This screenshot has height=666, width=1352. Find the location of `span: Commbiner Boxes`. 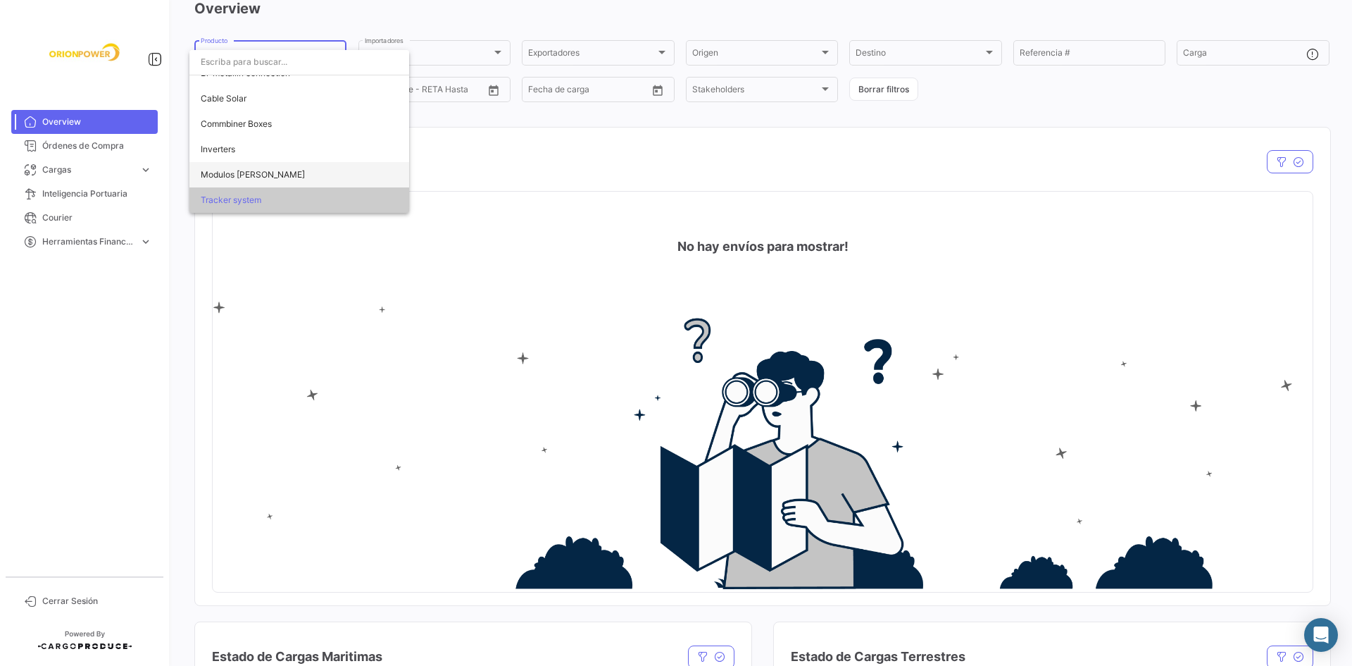

span: Commbiner Boxes is located at coordinates (236, 123).